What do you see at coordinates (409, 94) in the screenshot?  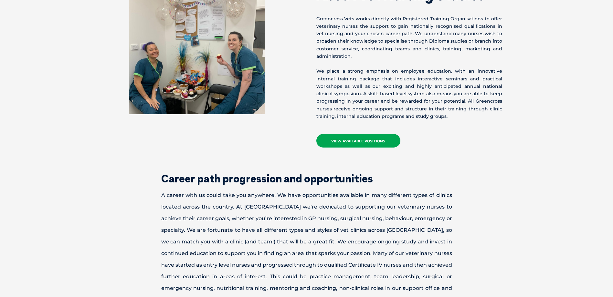 I see `p: We place a strong emphasis on employee education, with an innovative internal training package th...` at bounding box center [409, 94].